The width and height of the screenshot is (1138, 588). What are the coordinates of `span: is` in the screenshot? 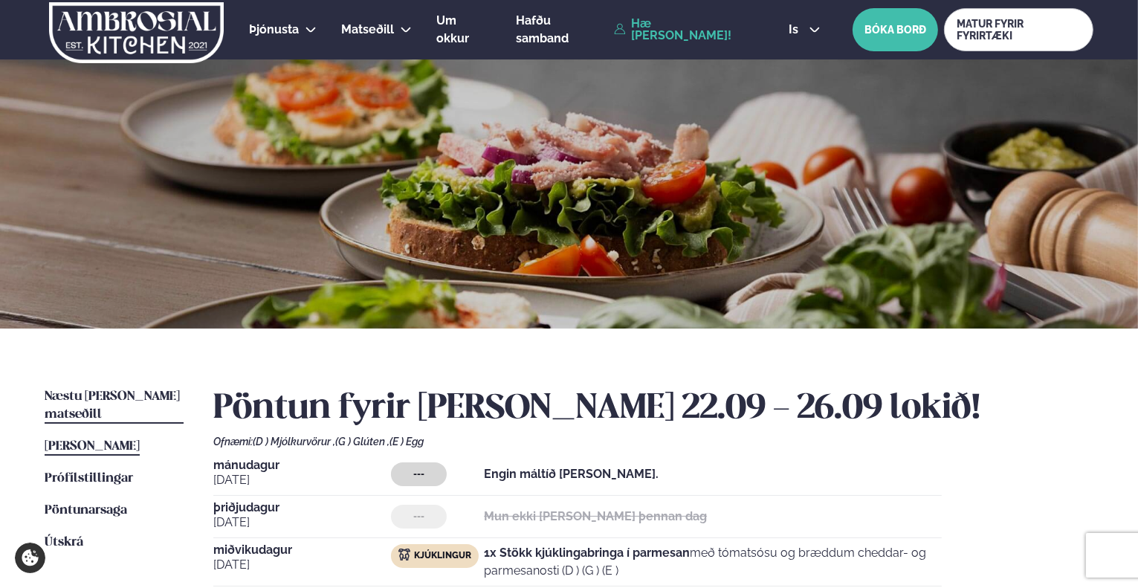 It's located at (796, 30).